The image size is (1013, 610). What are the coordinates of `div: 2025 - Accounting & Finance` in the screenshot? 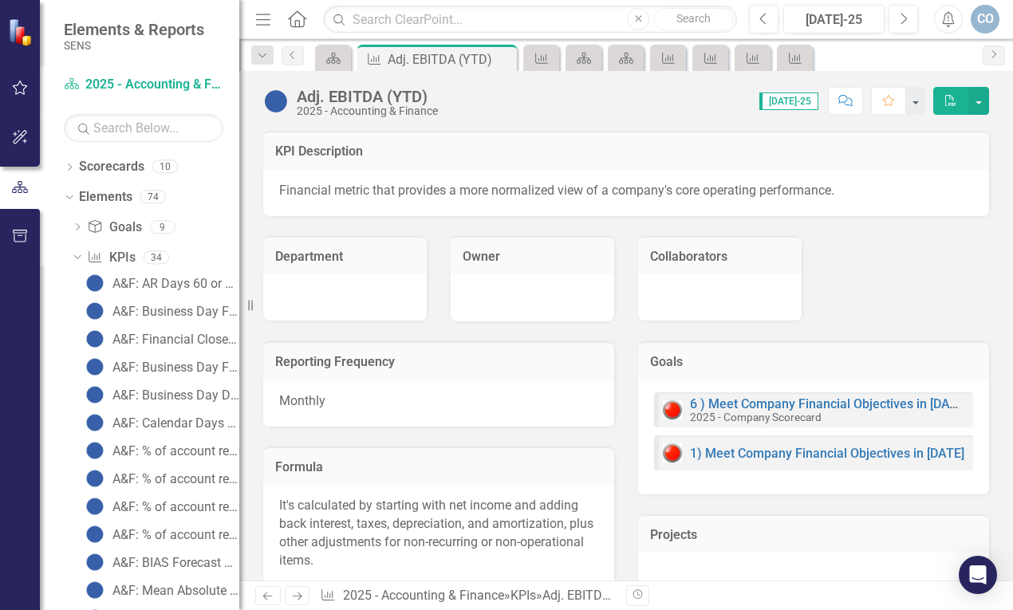 It's located at (367, 111).